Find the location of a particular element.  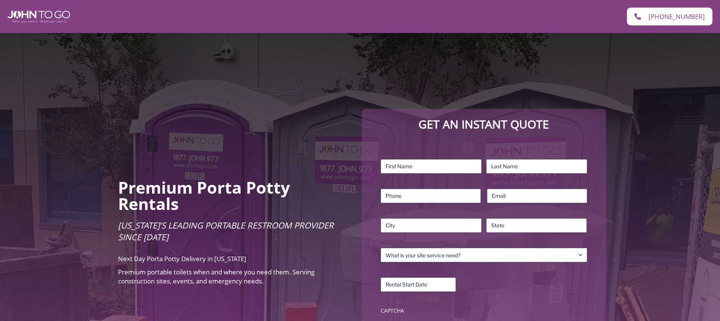

input: City is located at coordinates (431, 225).